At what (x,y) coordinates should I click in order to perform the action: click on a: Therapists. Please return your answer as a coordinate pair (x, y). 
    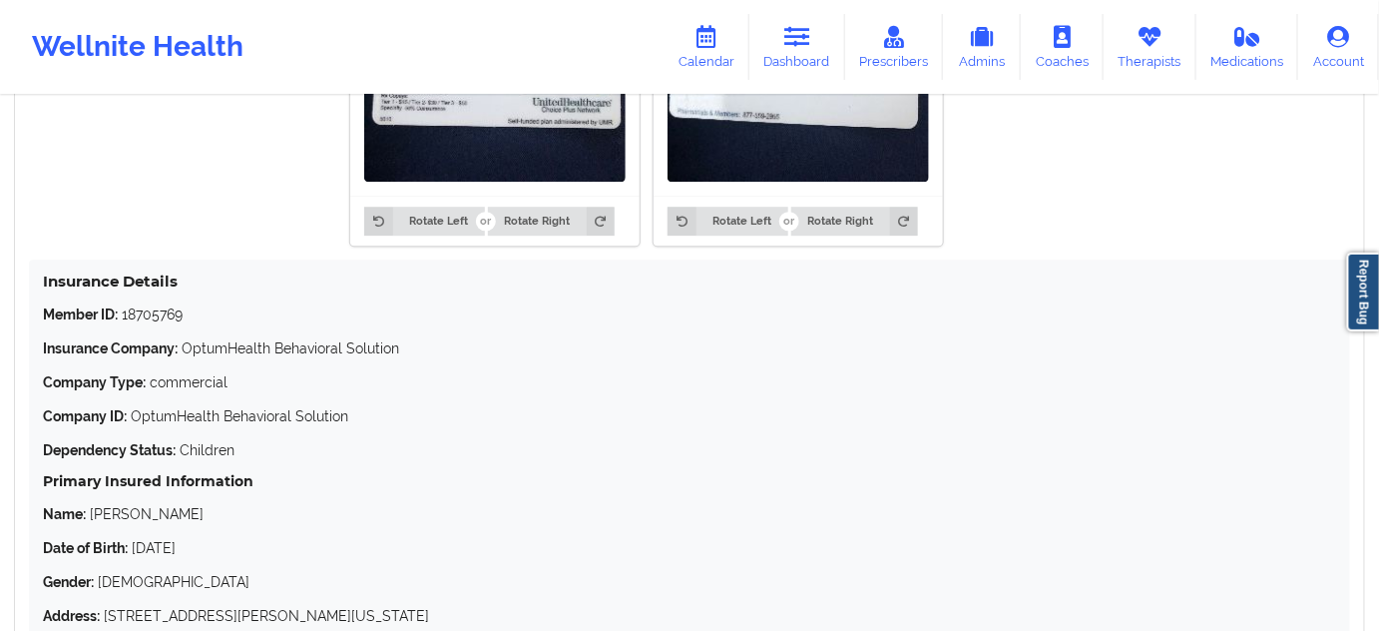
    Looking at the image, I should click on (1150, 47).